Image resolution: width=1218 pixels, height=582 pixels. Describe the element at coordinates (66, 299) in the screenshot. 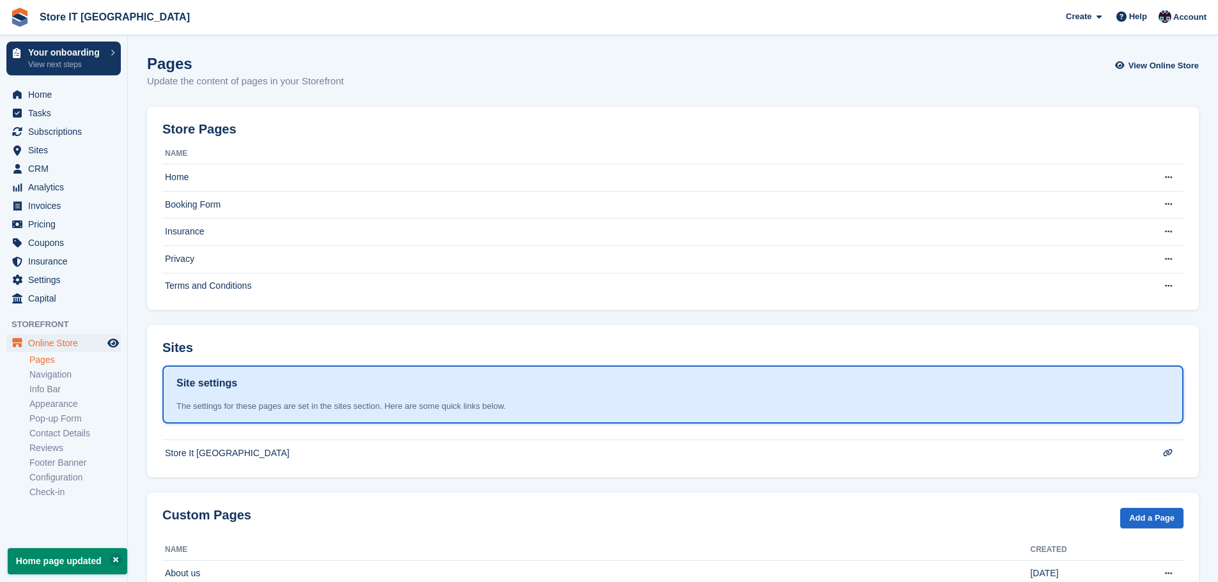

I see `span: Capital` at that location.